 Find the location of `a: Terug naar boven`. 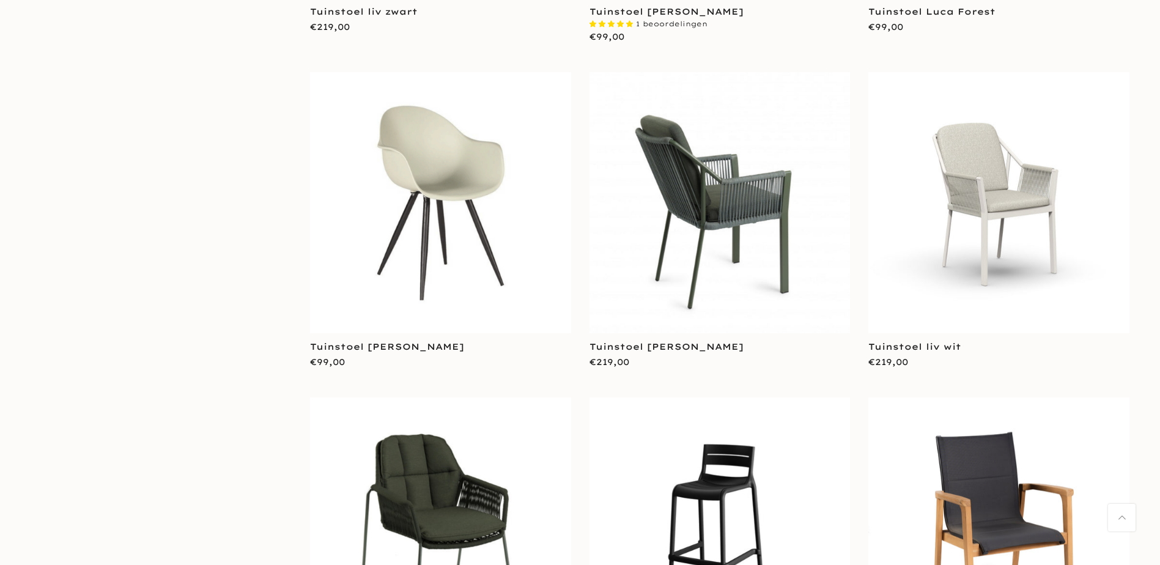

a: Terug naar boven is located at coordinates (1122, 517).